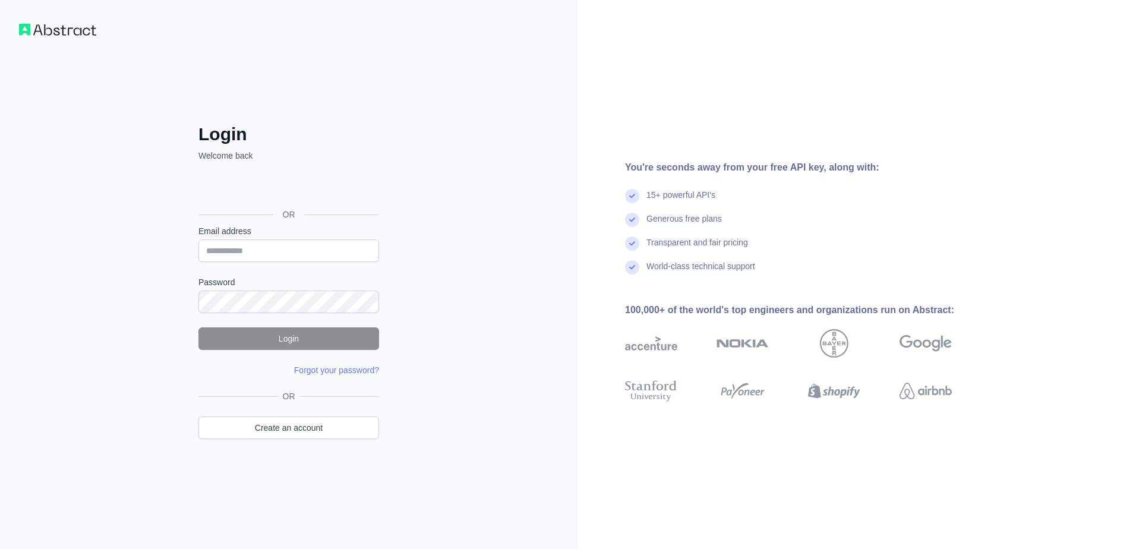 This screenshot has width=1136, height=549. Describe the element at coordinates (834, 391) in the screenshot. I see `img: shopify` at that location.